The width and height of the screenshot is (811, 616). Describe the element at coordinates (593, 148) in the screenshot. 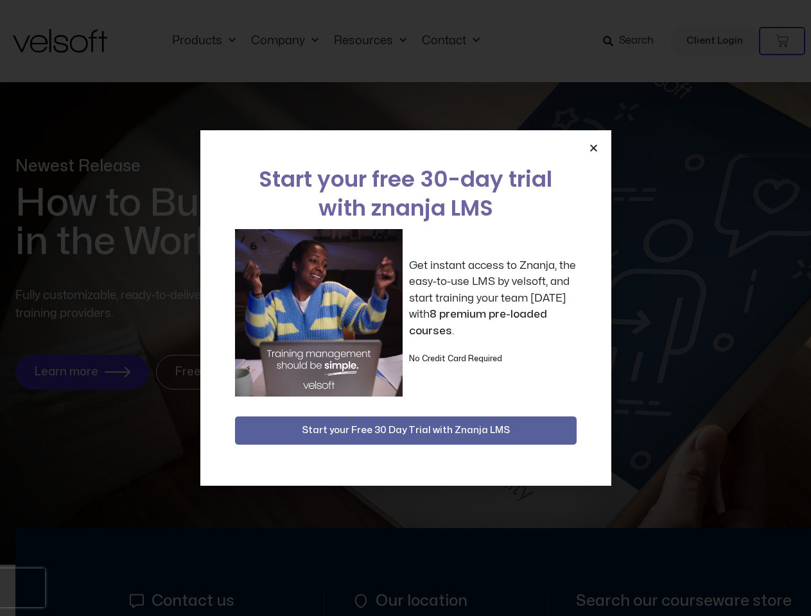

I see `a: Close` at that location.